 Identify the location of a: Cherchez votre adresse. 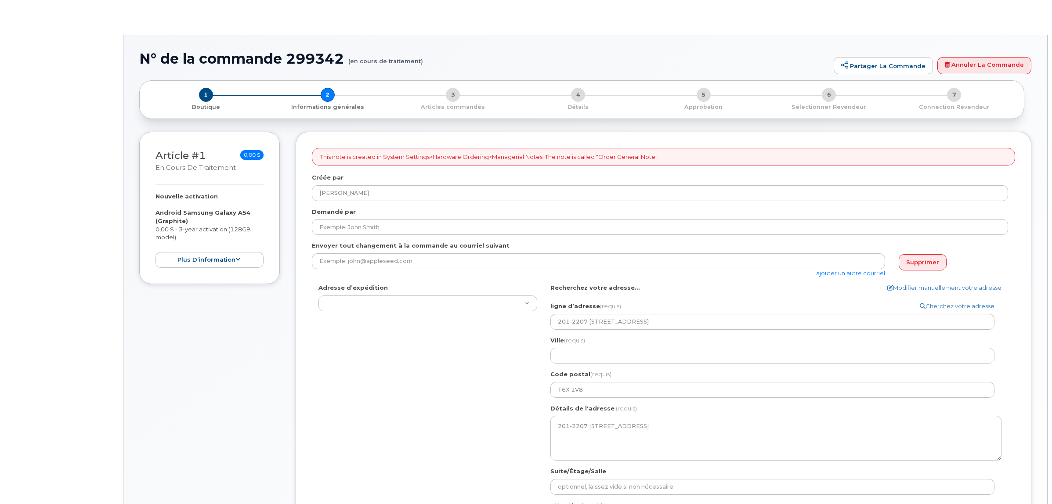
(957, 306).